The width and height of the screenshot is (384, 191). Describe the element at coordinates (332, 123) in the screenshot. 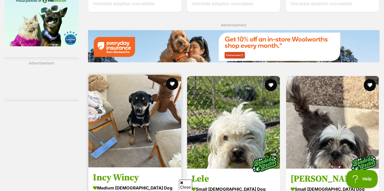

I see `img: Nita - Maltese x Shih Tzu Dog` at that location.